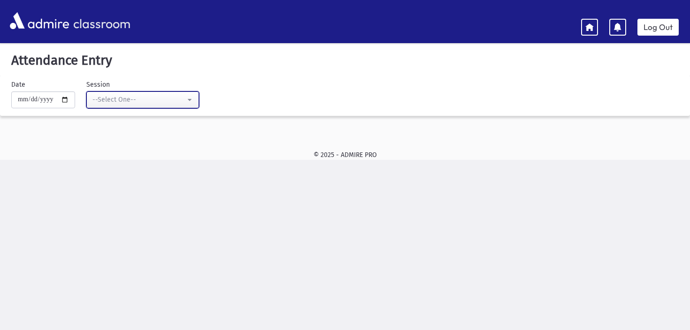 The height and width of the screenshot is (330, 690). I want to click on label: Date, so click(18, 84).